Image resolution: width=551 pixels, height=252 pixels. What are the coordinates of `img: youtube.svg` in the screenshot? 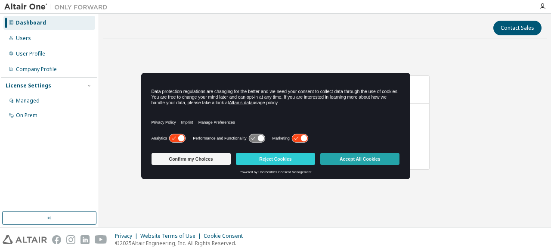 It's located at (101, 239).